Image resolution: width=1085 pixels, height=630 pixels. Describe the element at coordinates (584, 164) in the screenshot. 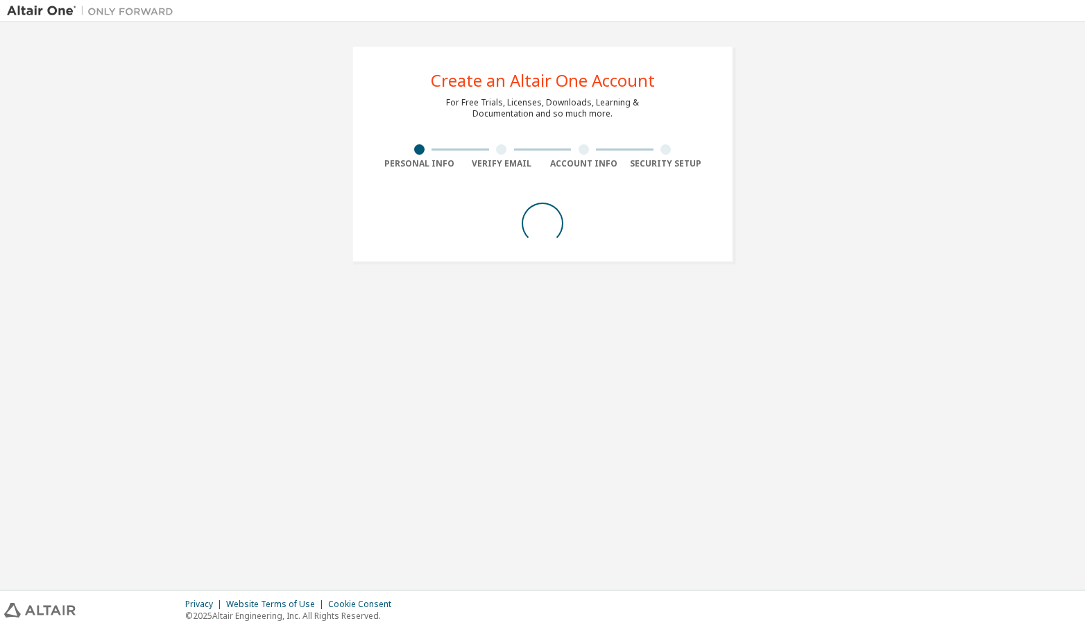

I see `div: Account Info` at that location.